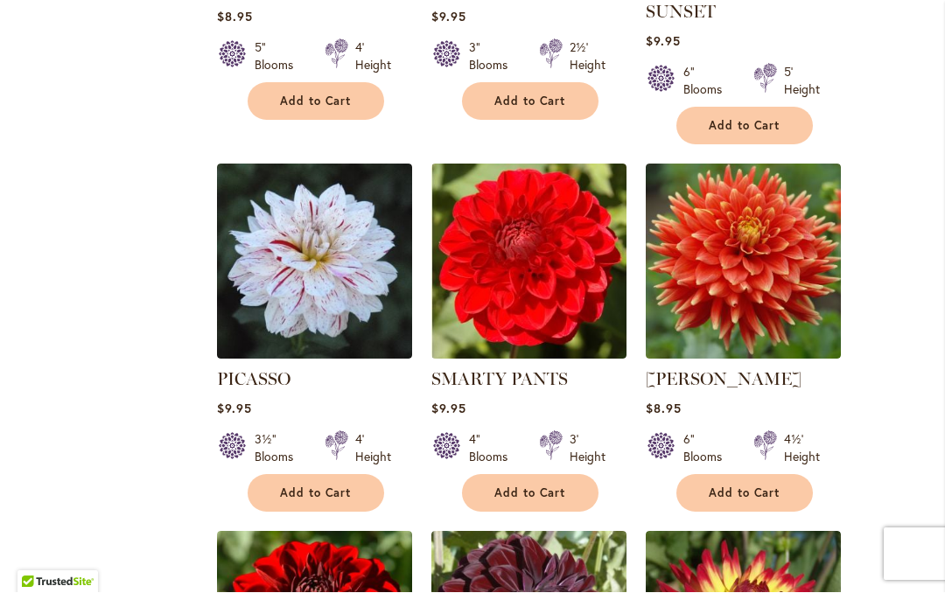  I want to click on img: SMARTY PANTS, so click(528, 261).